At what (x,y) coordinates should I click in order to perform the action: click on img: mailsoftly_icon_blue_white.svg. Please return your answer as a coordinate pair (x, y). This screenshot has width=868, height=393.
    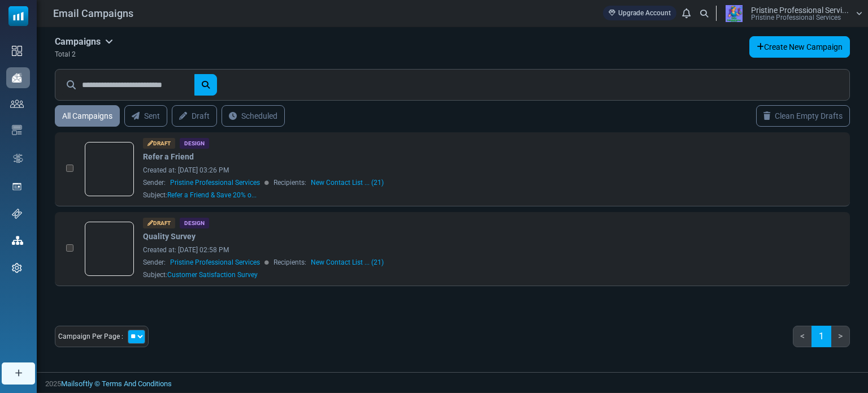
    Looking at the image, I should click on (18, 16).